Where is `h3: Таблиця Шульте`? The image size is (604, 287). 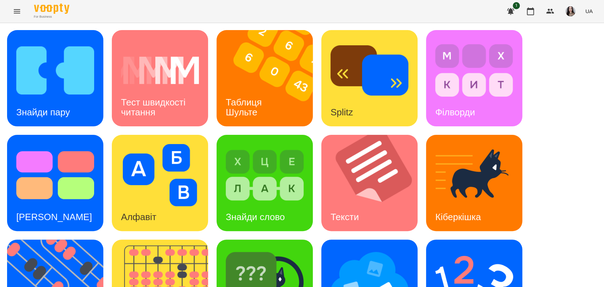
h3: Таблиця Шульте is located at coordinates (245, 107).